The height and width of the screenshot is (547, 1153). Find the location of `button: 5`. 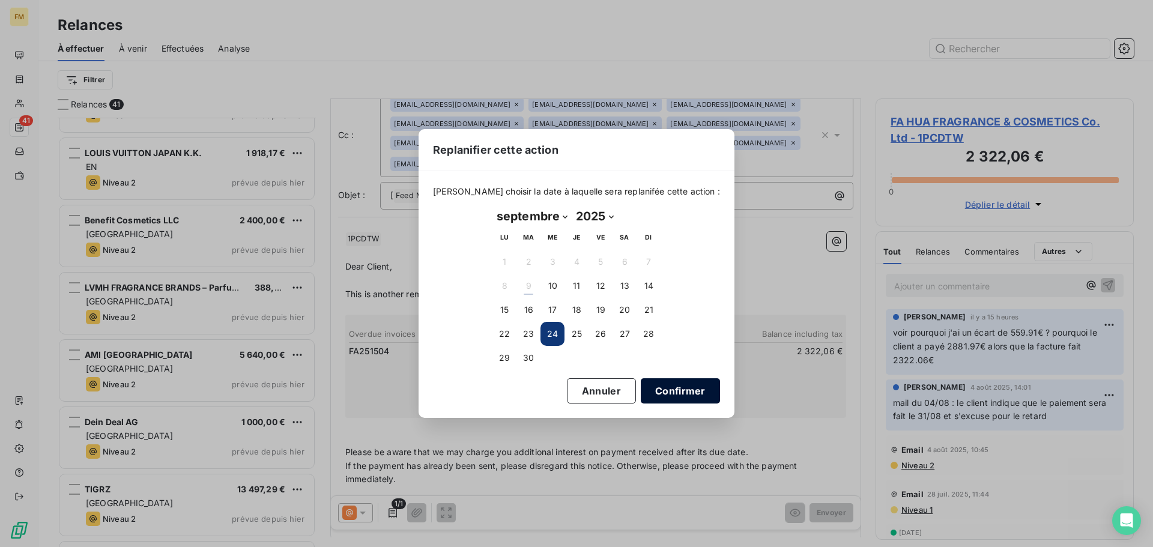

button: 5 is located at coordinates (600, 262).